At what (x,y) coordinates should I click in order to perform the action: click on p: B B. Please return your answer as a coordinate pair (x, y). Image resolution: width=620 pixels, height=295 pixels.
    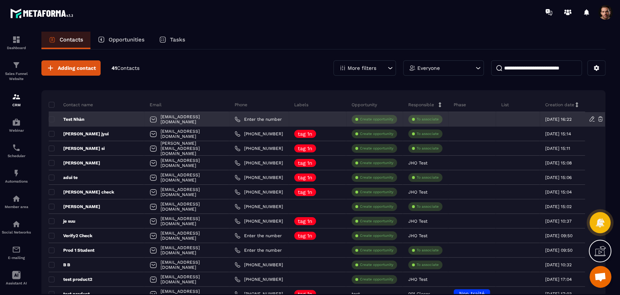
    Looking at the image, I should click on (59, 265).